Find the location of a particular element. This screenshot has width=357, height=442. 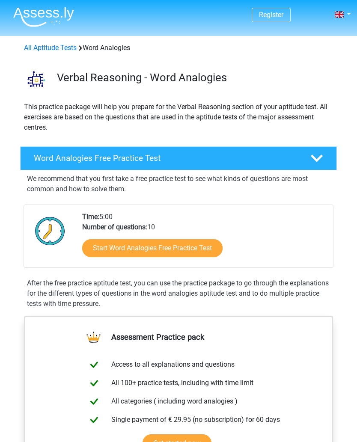

h3: Verbal Reasoning - Word Analogies is located at coordinates (193, 77).